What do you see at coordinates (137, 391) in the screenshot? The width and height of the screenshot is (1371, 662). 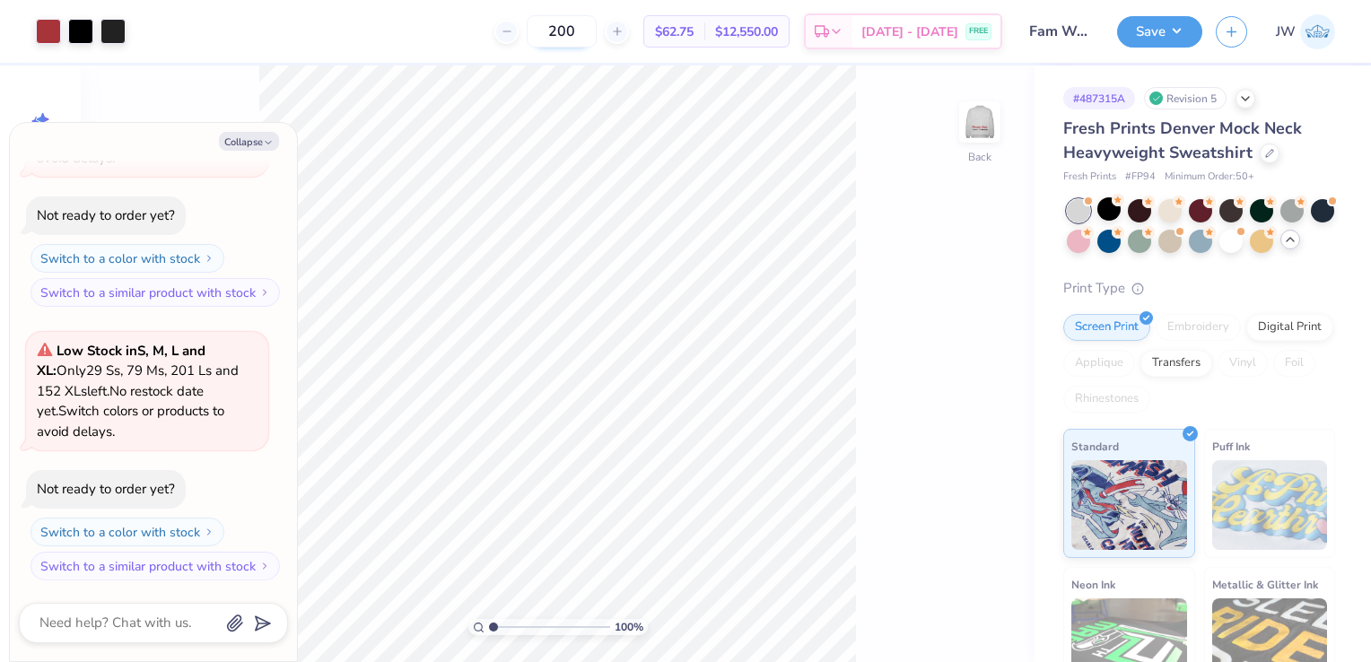 I see `span: Only 29 Ss, 79 Ms, 201 Ls and 152 XLs left. Switch colors or products to avoid delays.` at bounding box center [137, 391].